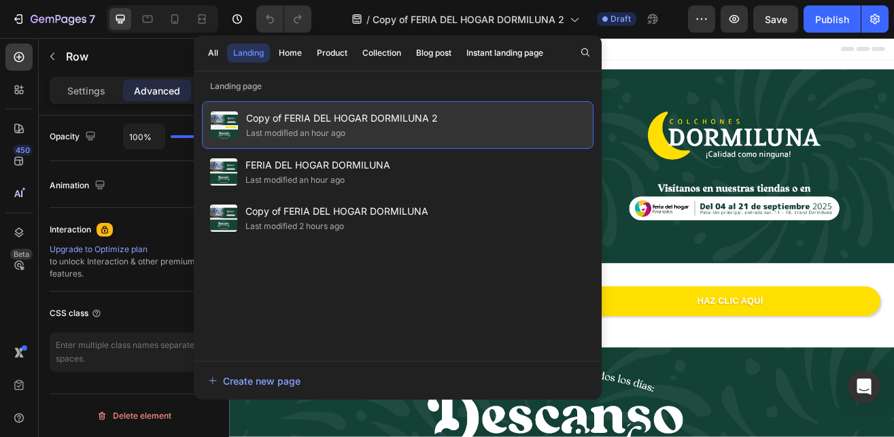 The width and height of the screenshot is (894, 437). What do you see at coordinates (248, 53) in the screenshot?
I see `div: Landing` at bounding box center [248, 53].